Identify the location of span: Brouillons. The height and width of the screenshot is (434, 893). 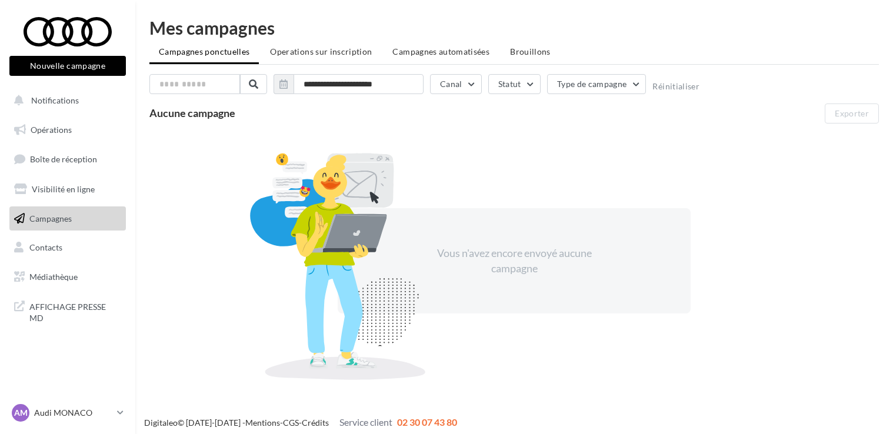
(530, 51).